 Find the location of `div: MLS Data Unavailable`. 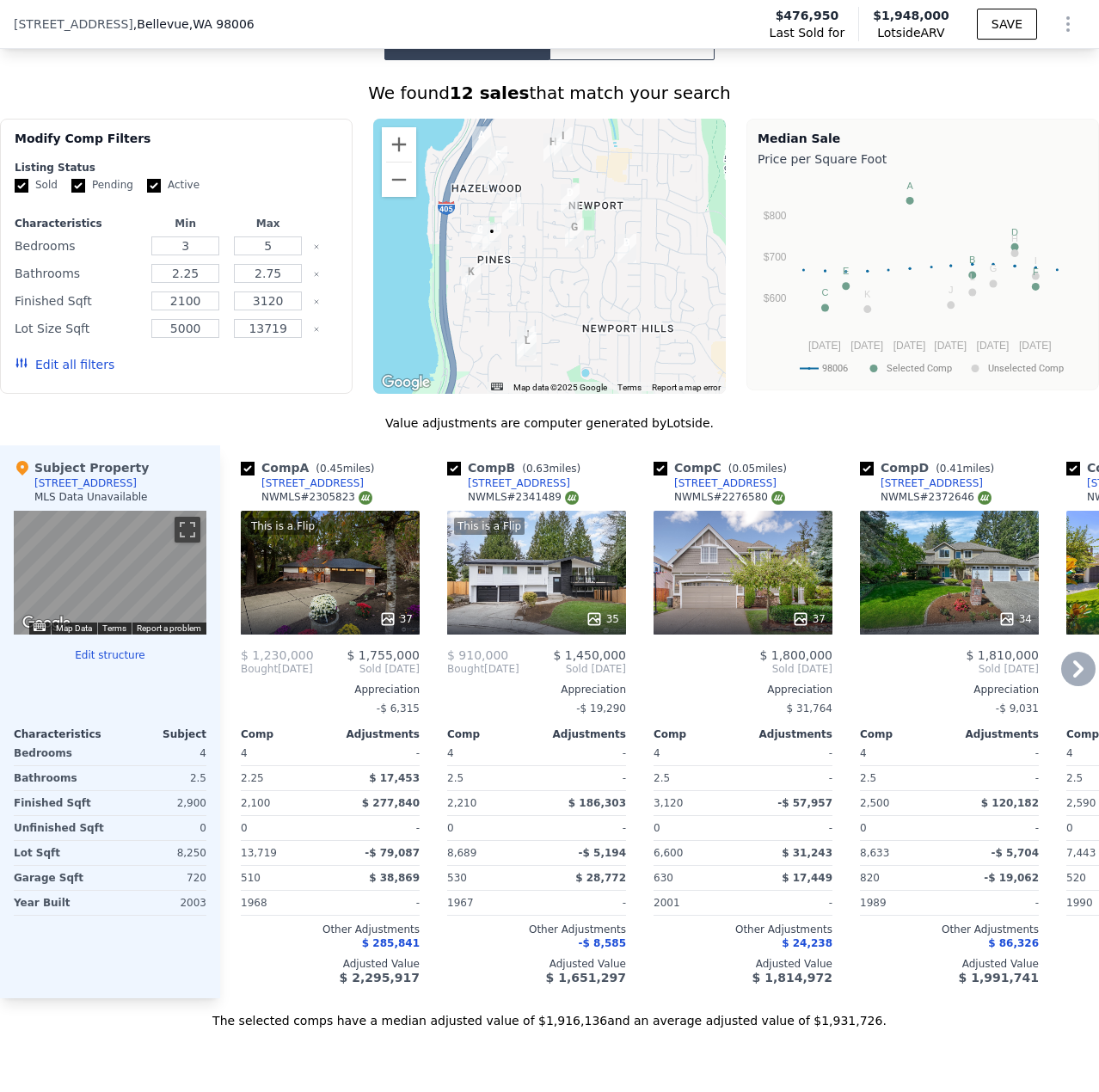

div: MLS Data Unavailable is located at coordinates (91, 497).